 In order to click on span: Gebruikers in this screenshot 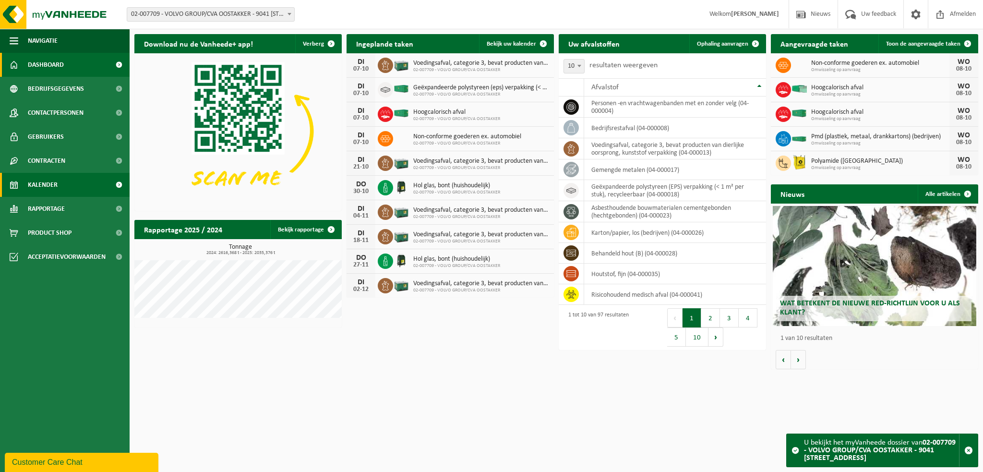, I will do `click(46, 137)`.